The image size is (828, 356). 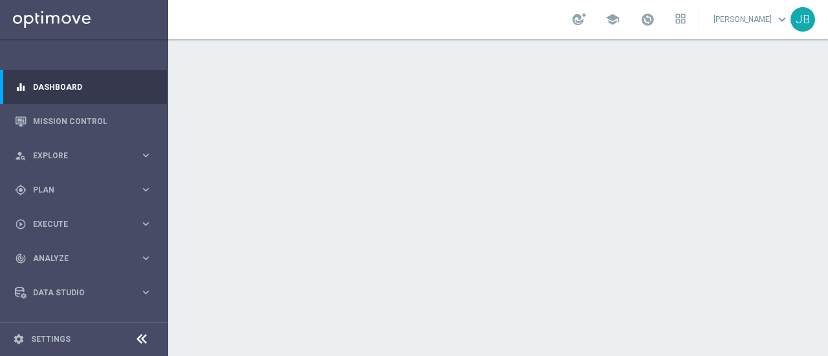 I want to click on a: Optibot, so click(x=84, y=327).